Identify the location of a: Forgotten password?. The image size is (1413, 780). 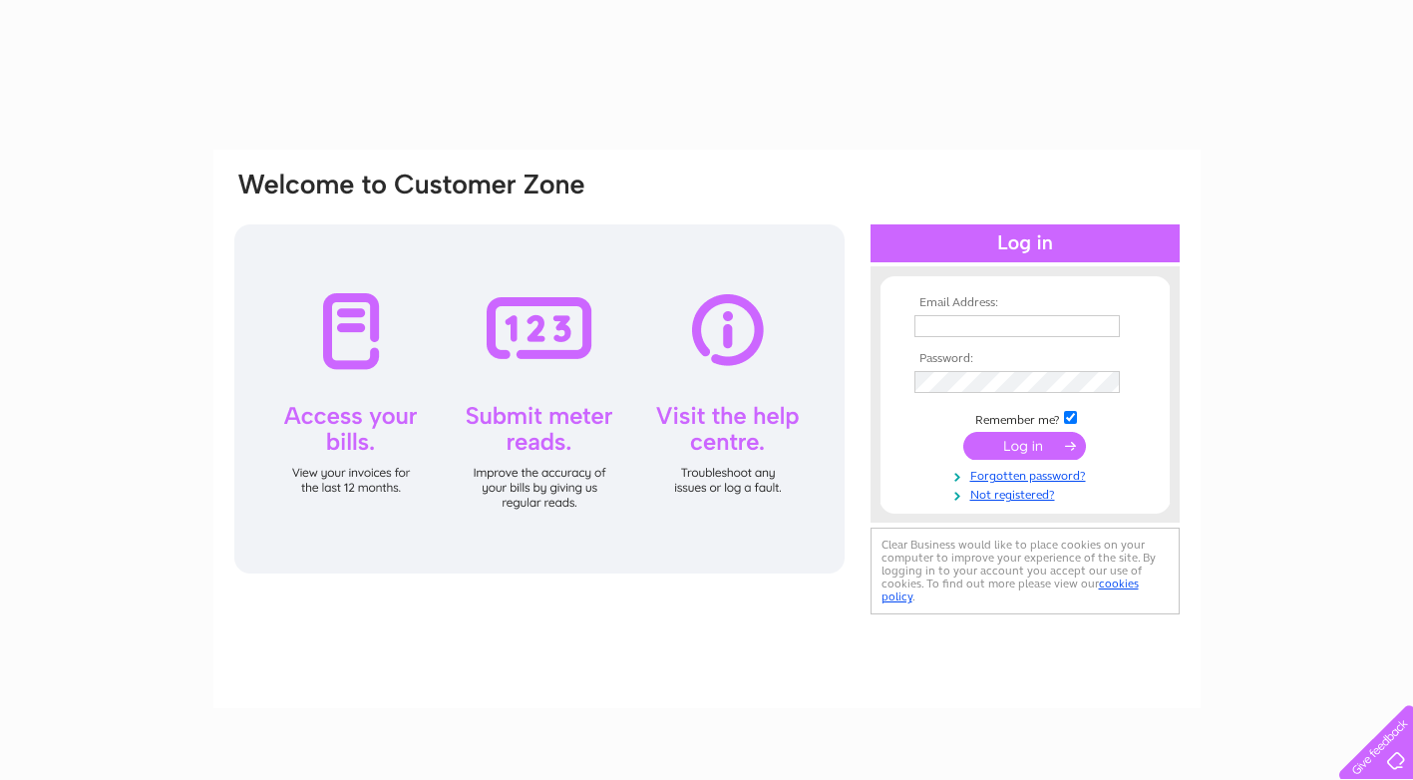
(1027, 474).